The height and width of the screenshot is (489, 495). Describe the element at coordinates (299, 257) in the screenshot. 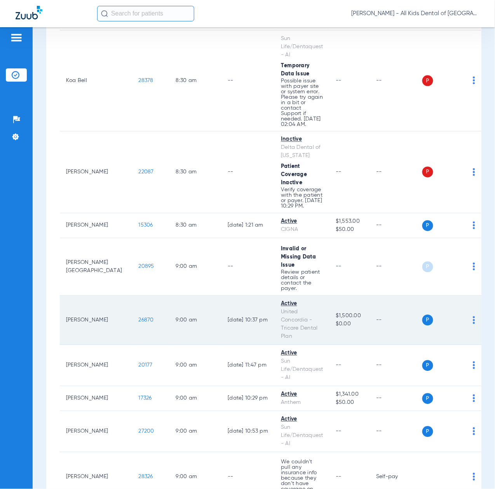

I see `span: Invalid or Missing Data Issue` at that location.